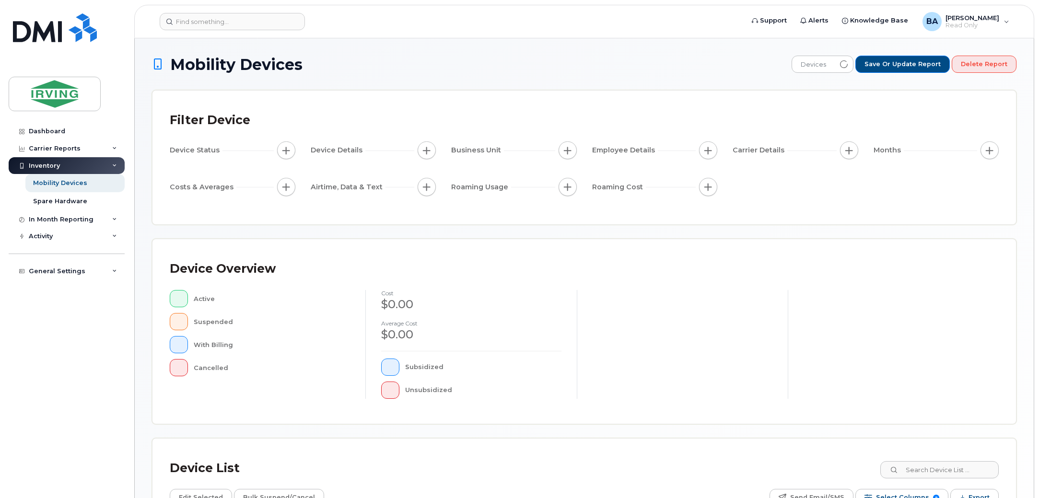  What do you see at coordinates (625, 150) in the screenshot?
I see `span: Employee Details` at bounding box center [625, 150].